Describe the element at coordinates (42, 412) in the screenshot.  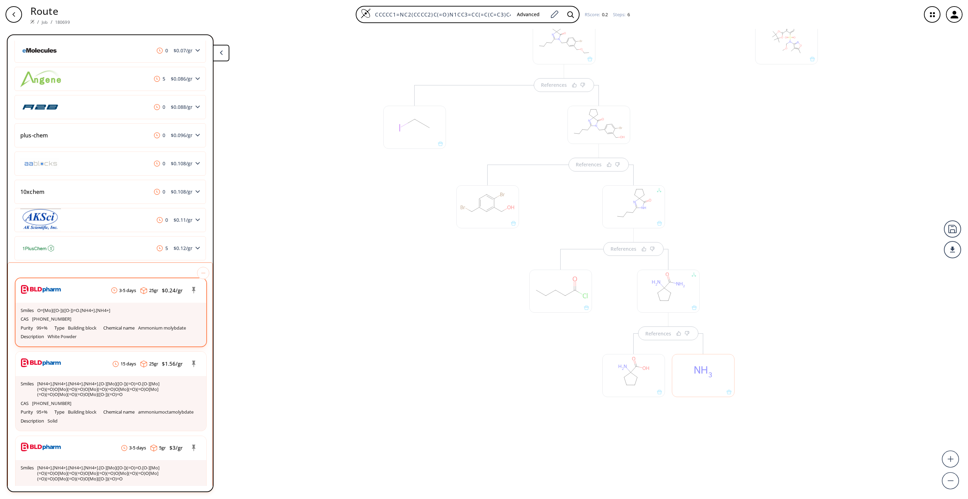
I see `p: 95+%` at that location.